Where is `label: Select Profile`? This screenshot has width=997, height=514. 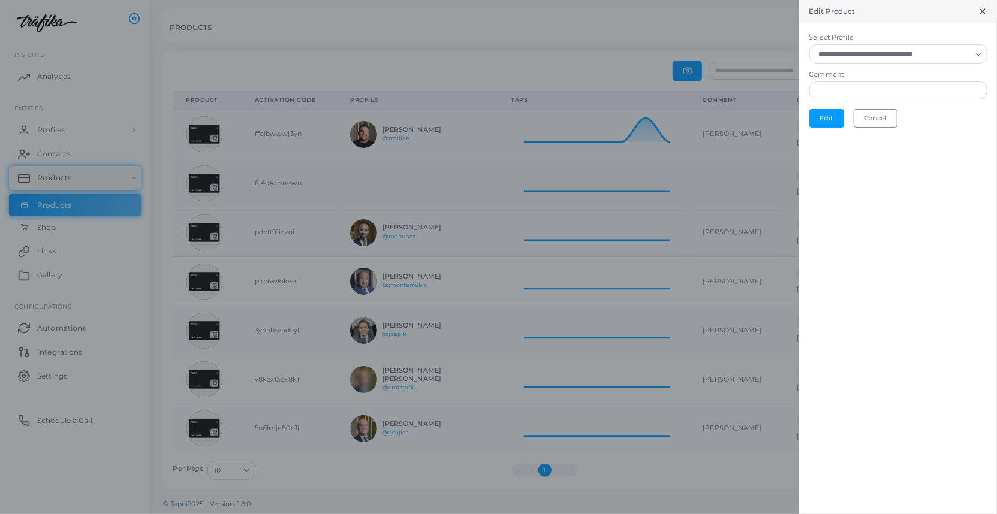 label: Select Profile is located at coordinates (898, 38).